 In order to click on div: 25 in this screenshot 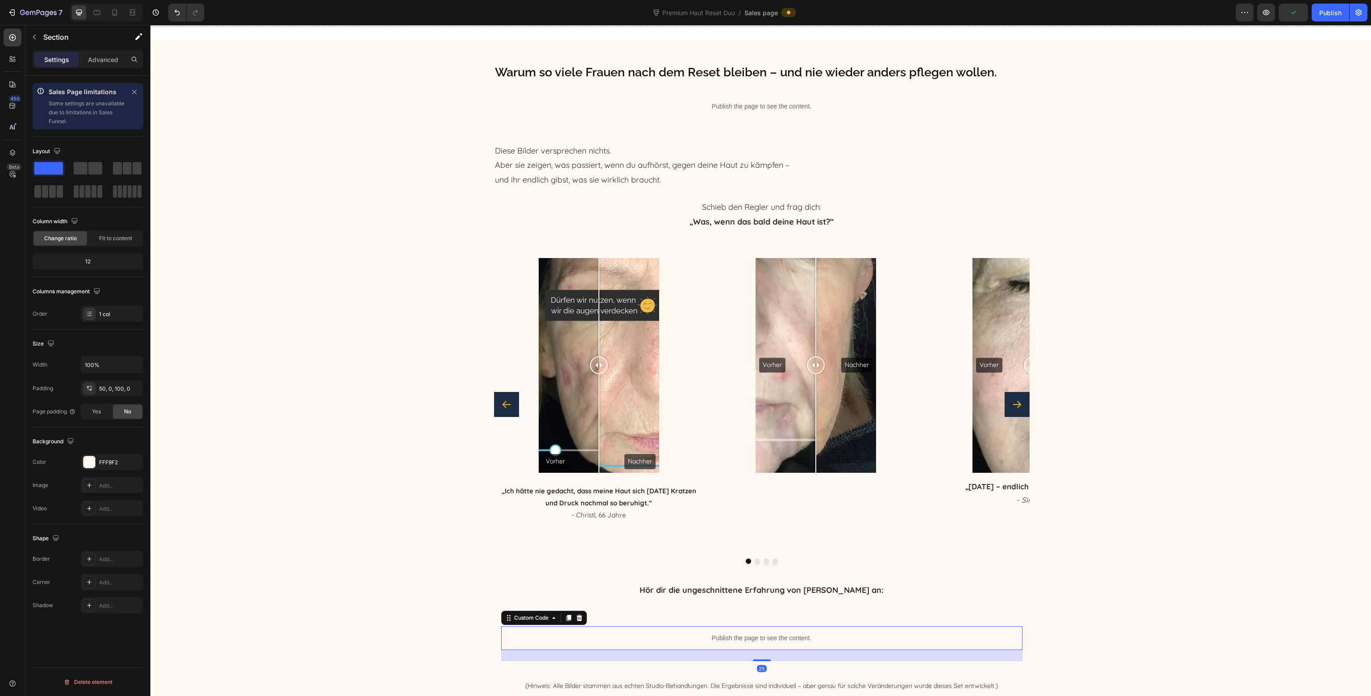, I will do `click(611, 643)`.